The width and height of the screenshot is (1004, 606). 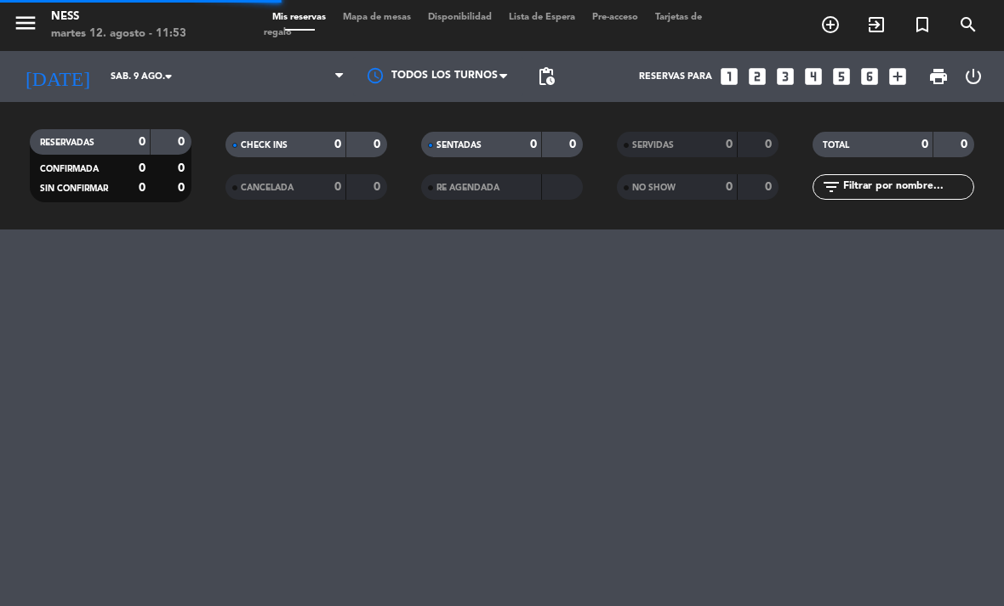 I want to click on span: Mapa de mesas, so click(x=377, y=17).